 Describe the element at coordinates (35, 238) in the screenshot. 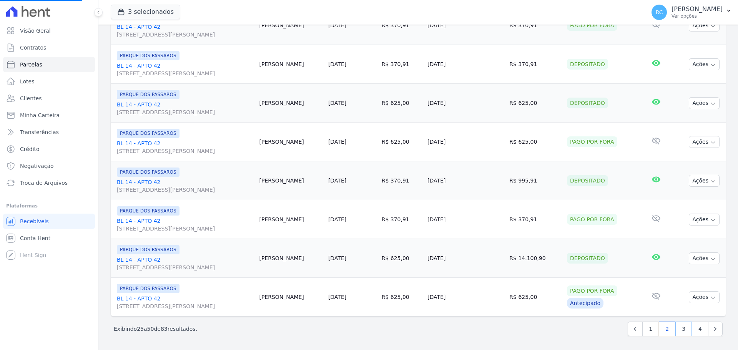

I see `span: Conta Hent` at that location.